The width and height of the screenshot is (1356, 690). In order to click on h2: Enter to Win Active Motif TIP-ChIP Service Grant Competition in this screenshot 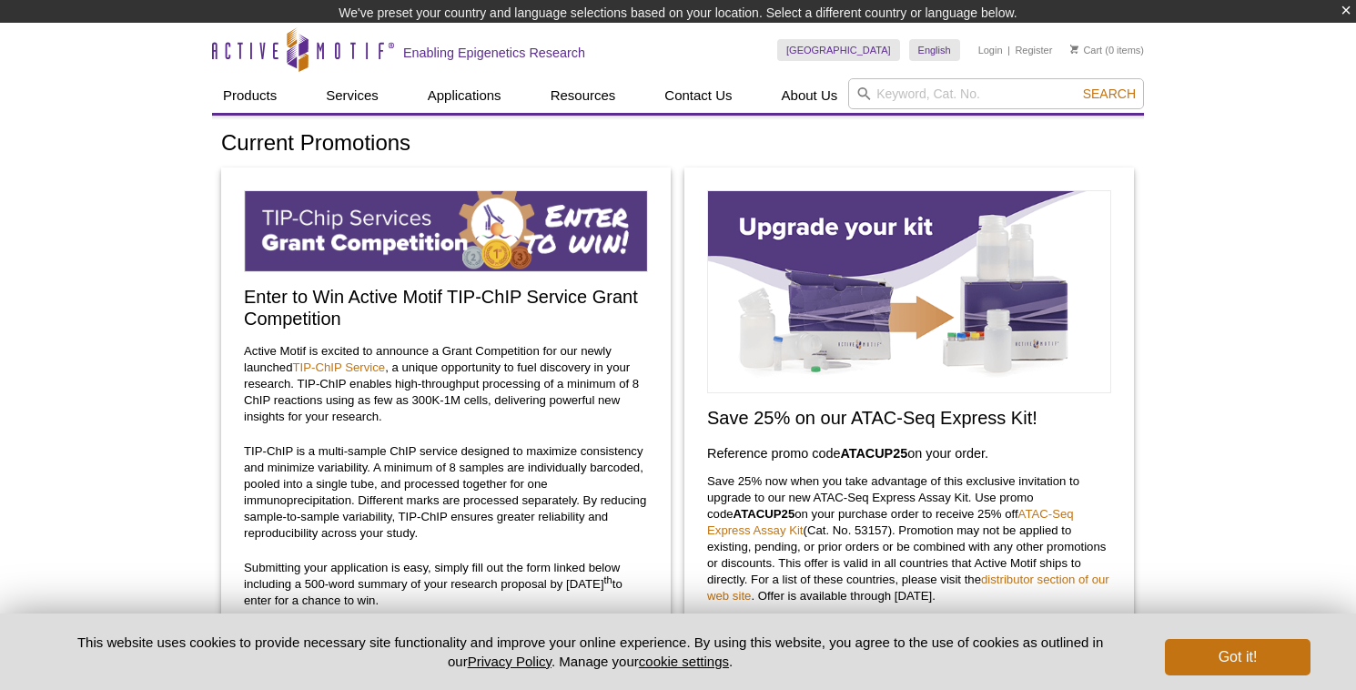, I will do `click(446, 308)`.